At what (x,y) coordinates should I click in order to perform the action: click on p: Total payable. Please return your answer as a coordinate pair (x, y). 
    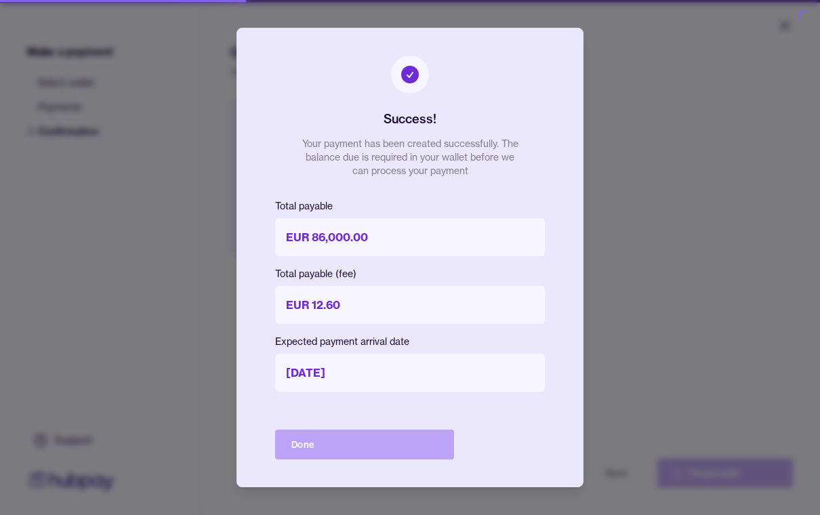
    Looking at the image, I should click on (410, 206).